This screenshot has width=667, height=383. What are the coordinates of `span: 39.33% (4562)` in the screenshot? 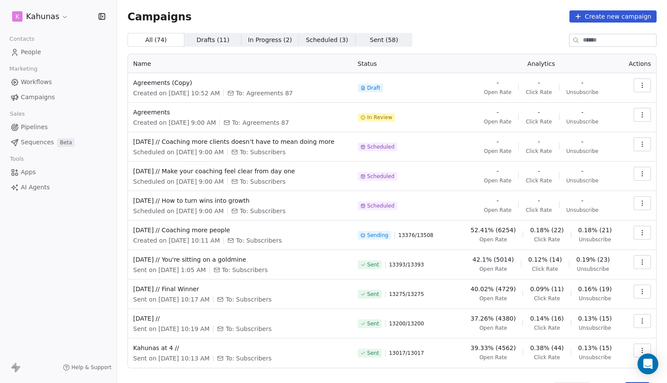 It's located at (493, 348).